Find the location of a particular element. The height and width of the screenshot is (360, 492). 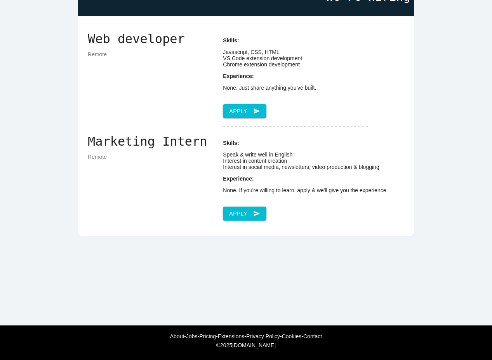

h4: Web developer is located at coordinates (151, 39).